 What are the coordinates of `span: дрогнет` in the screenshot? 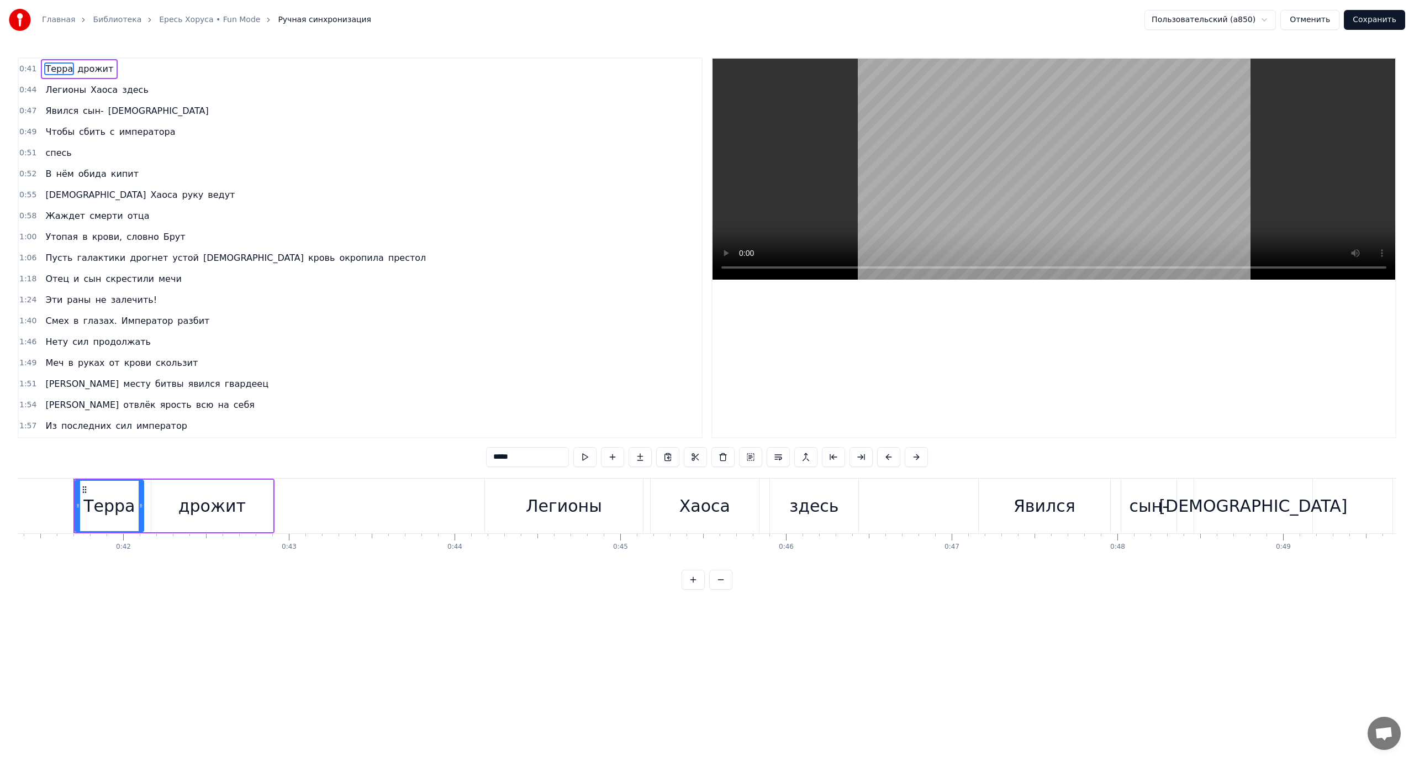 It's located at (149, 257).